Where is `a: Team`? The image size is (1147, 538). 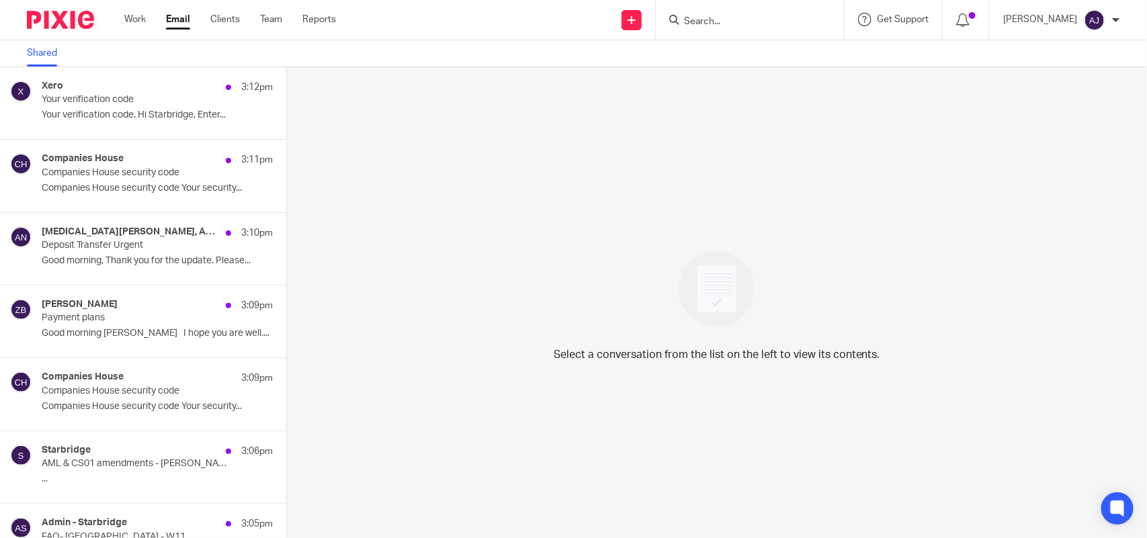 a: Team is located at coordinates (271, 19).